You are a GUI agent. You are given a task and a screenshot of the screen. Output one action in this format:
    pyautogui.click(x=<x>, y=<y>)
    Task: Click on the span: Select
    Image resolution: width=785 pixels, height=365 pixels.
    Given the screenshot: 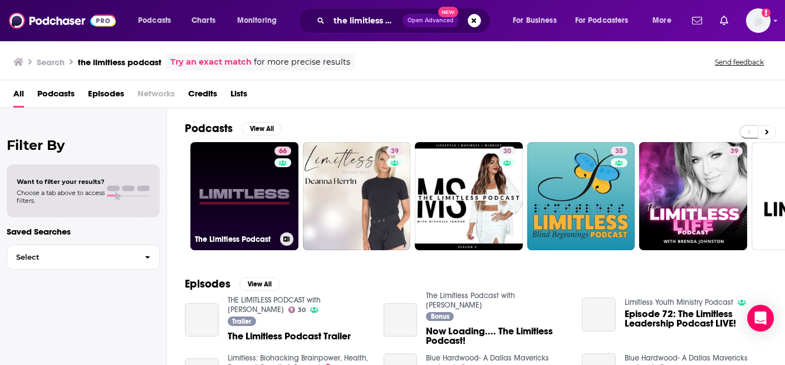 What is the action you would take?
    pyautogui.click(x=71, y=257)
    